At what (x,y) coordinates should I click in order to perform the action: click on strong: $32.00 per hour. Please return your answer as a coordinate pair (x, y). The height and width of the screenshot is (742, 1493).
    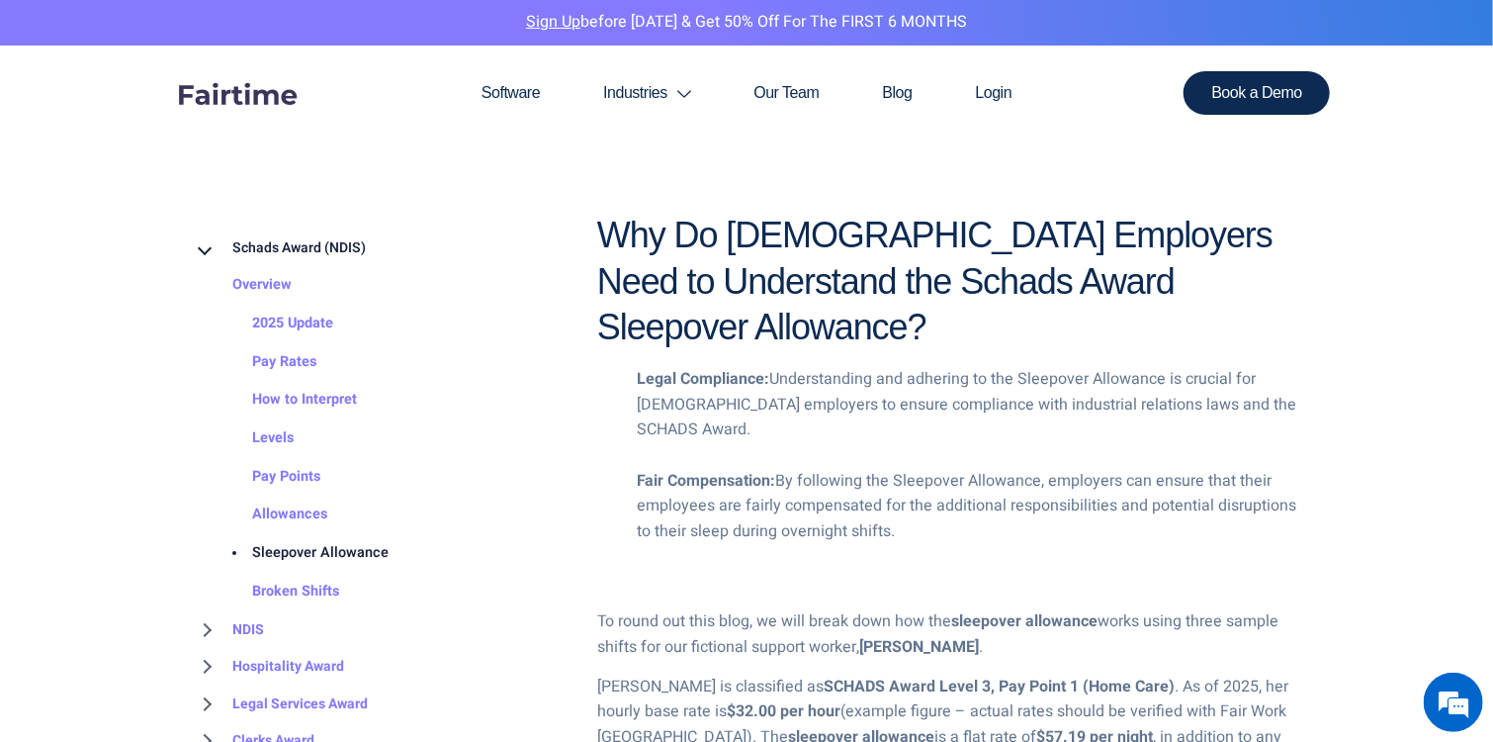
    Looking at the image, I should click on (783, 711).